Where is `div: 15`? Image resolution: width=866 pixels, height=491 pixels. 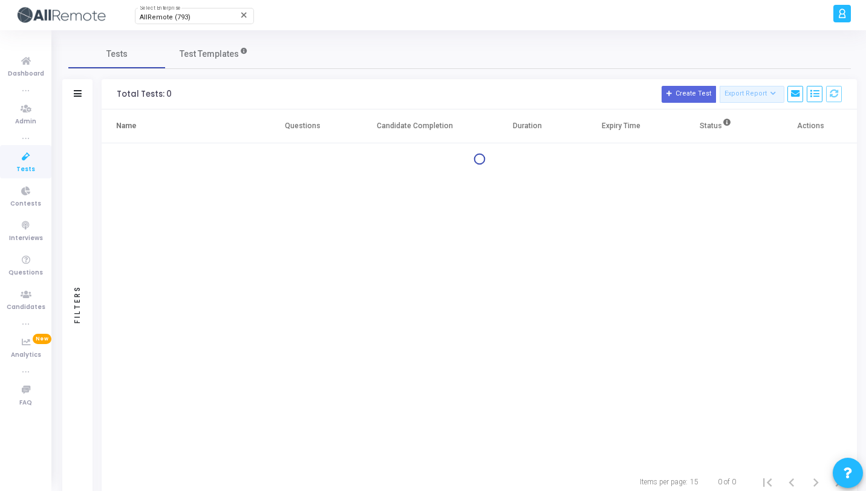 div: 15 is located at coordinates (694, 482).